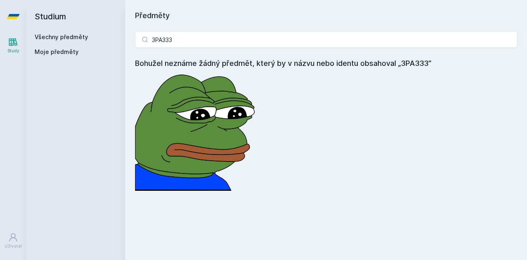 The width and height of the screenshot is (527, 260). What do you see at coordinates (56, 52) in the screenshot?
I see `span: Moje předměty` at bounding box center [56, 52].